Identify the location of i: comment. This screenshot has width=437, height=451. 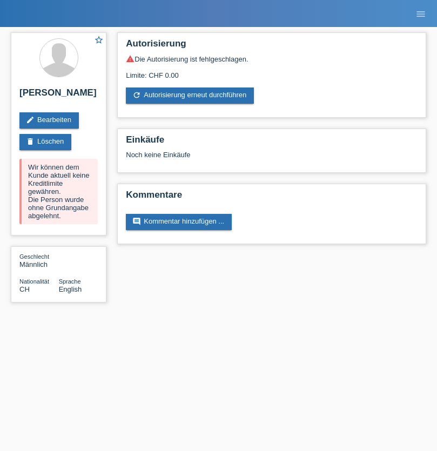
(137, 221).